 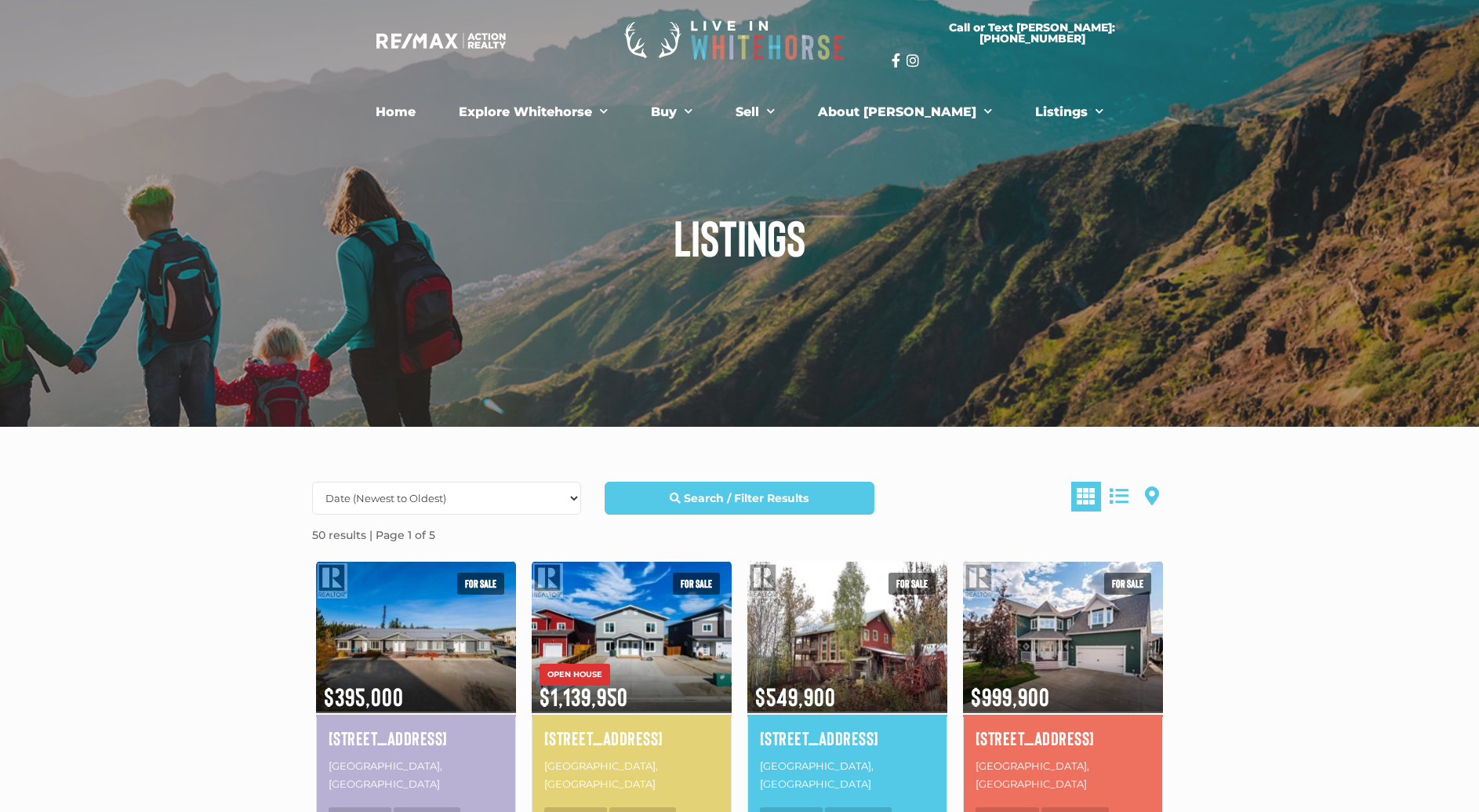 What do you see at coordinates (1069, 112) in the screenshot?
I see `a: Listings` at bounding box center [1069, 112].